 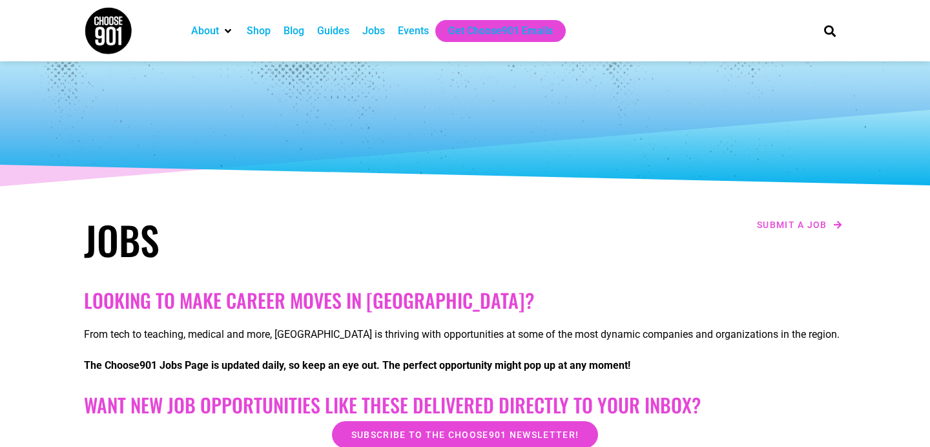 I want to click on nav: Main nav, so click(x=494, y=31).